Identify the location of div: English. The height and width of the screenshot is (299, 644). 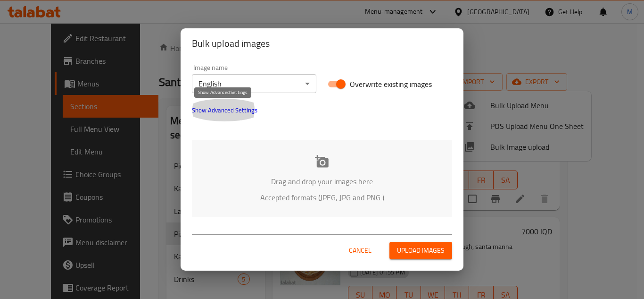
(254, 84).